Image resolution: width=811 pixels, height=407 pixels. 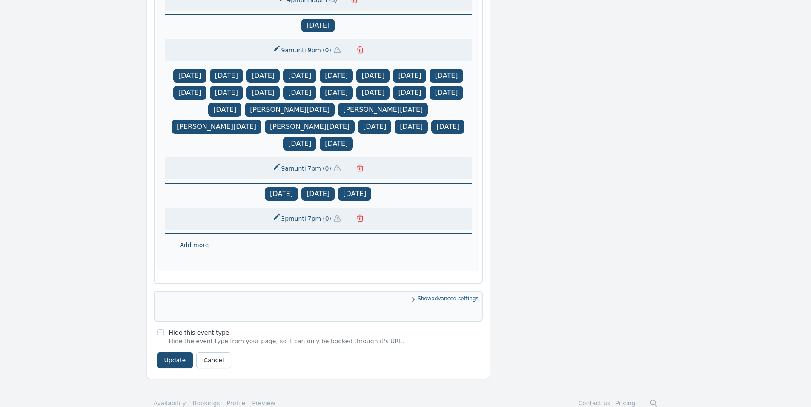 What do you see at coordinates (195, 245) in the screenshot?
I see `span: Add more` at bounding box center [195, 245].